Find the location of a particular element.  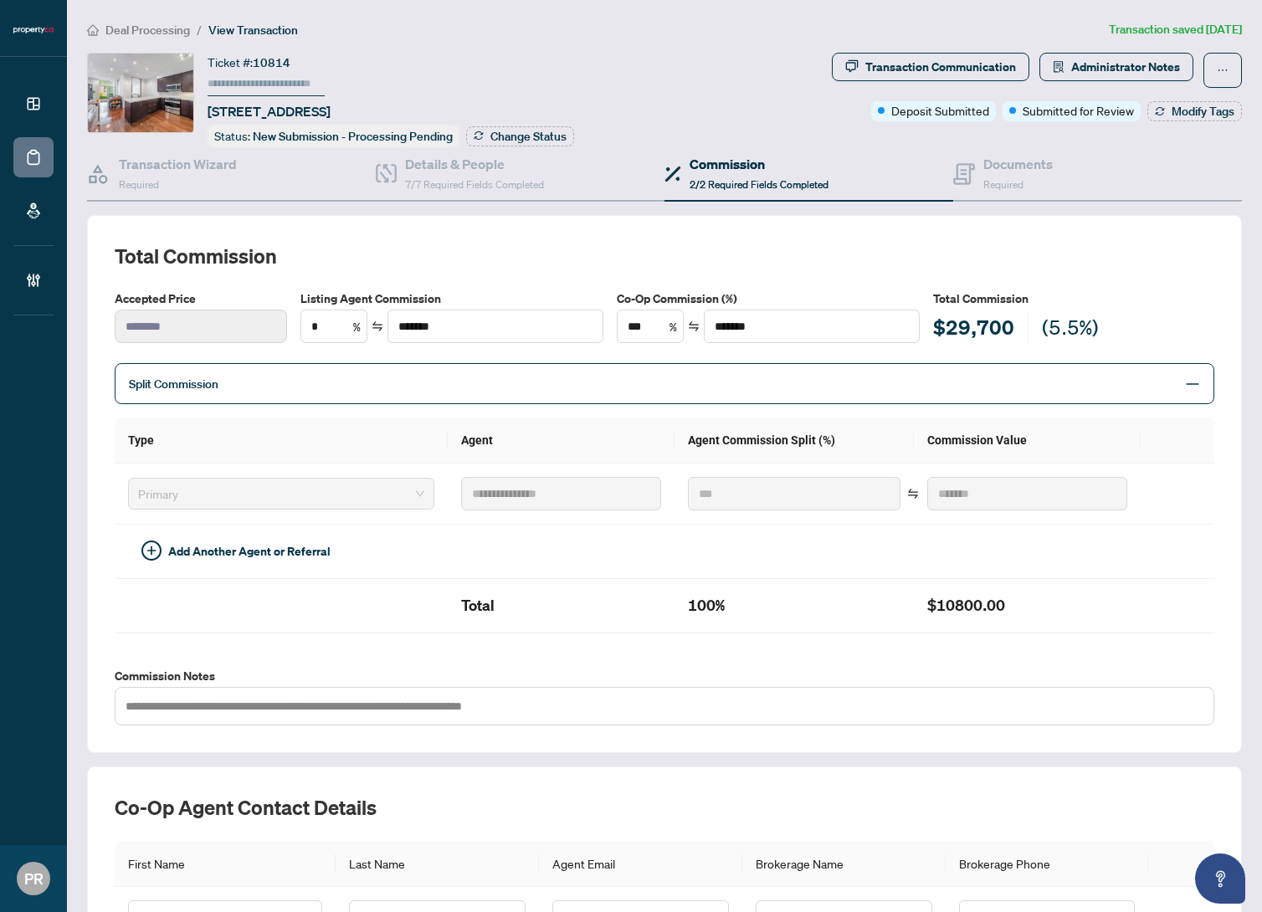

div: Split Commission is located at coordinates (665, 383).